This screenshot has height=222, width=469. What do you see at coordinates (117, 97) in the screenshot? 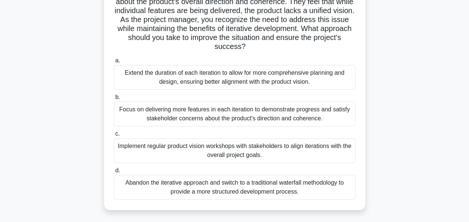
I see `span: b.` at bounding box center [117, 97].